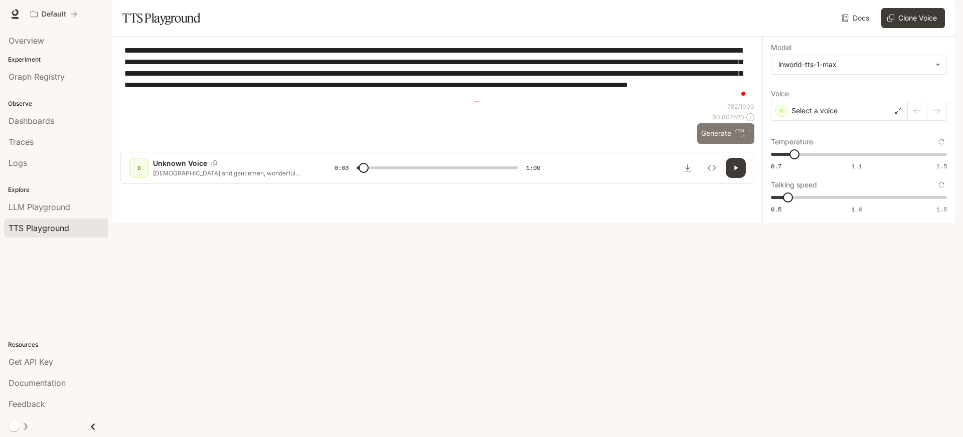 Image resolution: width=963 pixels, height=437 pixels. I want to click on div: D, so click(139, 168).